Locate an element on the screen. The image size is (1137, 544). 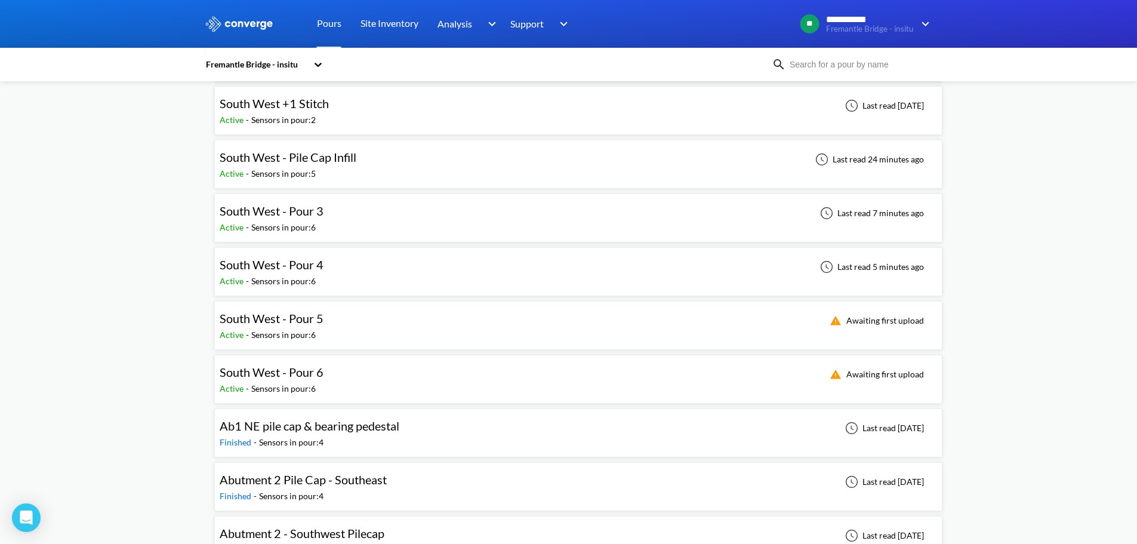
div: Last read 5 minutes ago is located at coordinates (870, 267).